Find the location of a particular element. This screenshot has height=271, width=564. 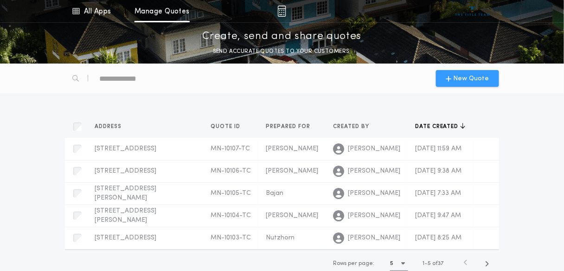

img: img is located at coordinates (282, 11).